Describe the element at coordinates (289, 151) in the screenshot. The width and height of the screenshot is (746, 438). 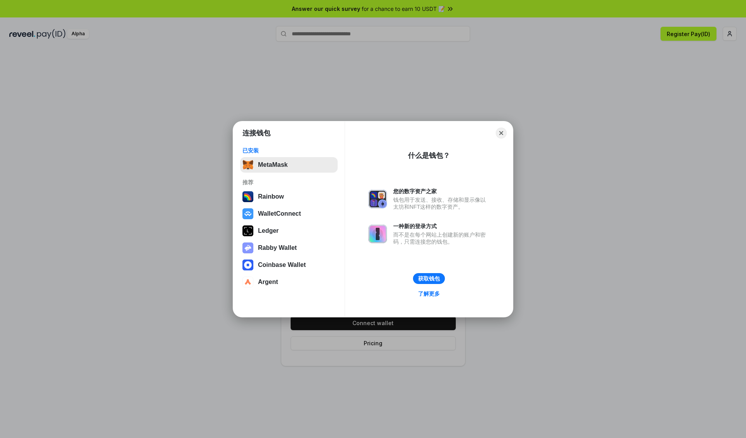
I see `div: 已安装` at that location.